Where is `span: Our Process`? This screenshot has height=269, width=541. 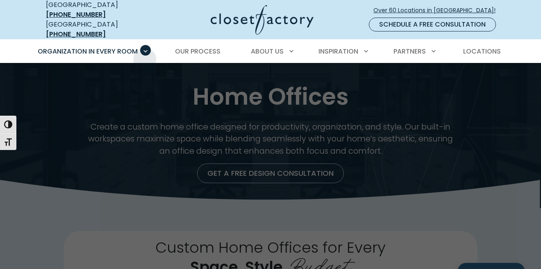 span: Our Process is located at coordinates (197, 51).